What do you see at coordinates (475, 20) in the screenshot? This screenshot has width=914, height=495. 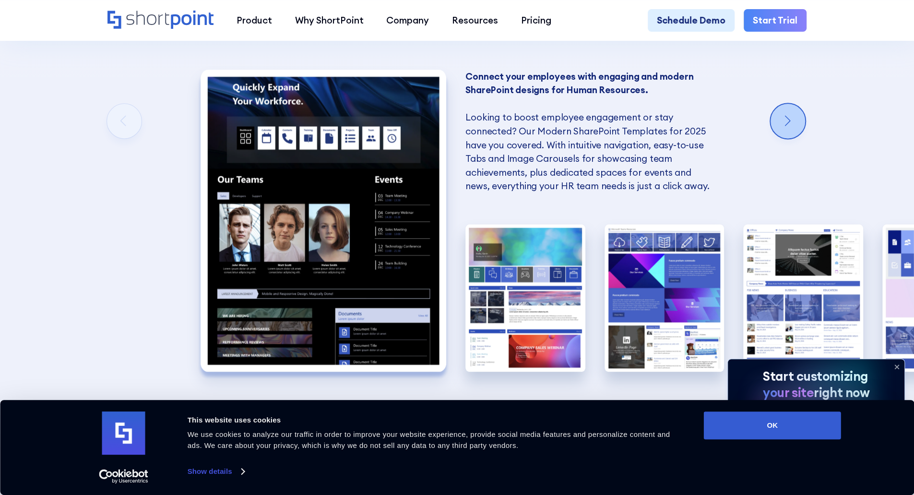 I see `div: Resources` at bounding box center [475, 20].